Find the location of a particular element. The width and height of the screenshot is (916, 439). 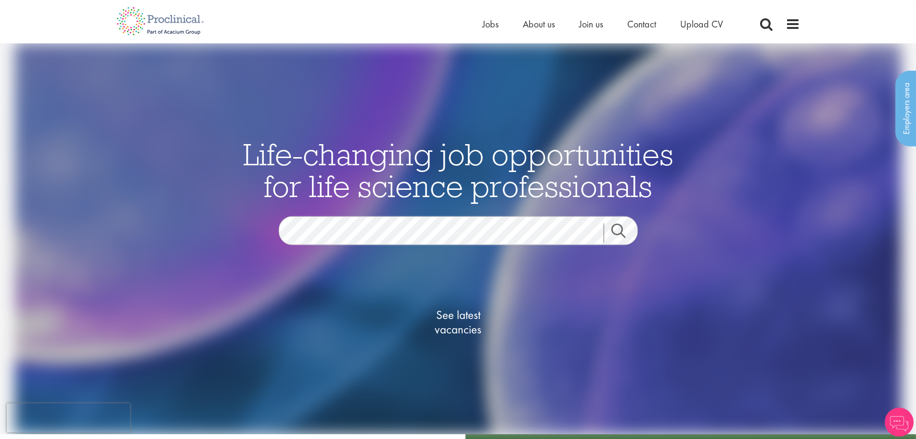

a: Job search submit button is located at coordinates (624, 233).